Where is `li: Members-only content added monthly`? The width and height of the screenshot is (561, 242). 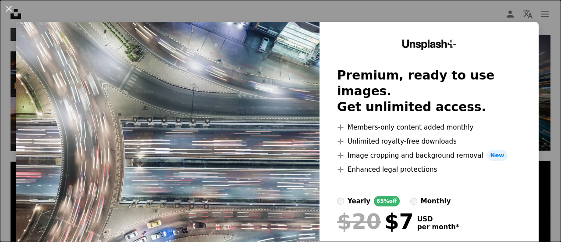 li: Members-only content added monthly is located at coordinates (429, 127).